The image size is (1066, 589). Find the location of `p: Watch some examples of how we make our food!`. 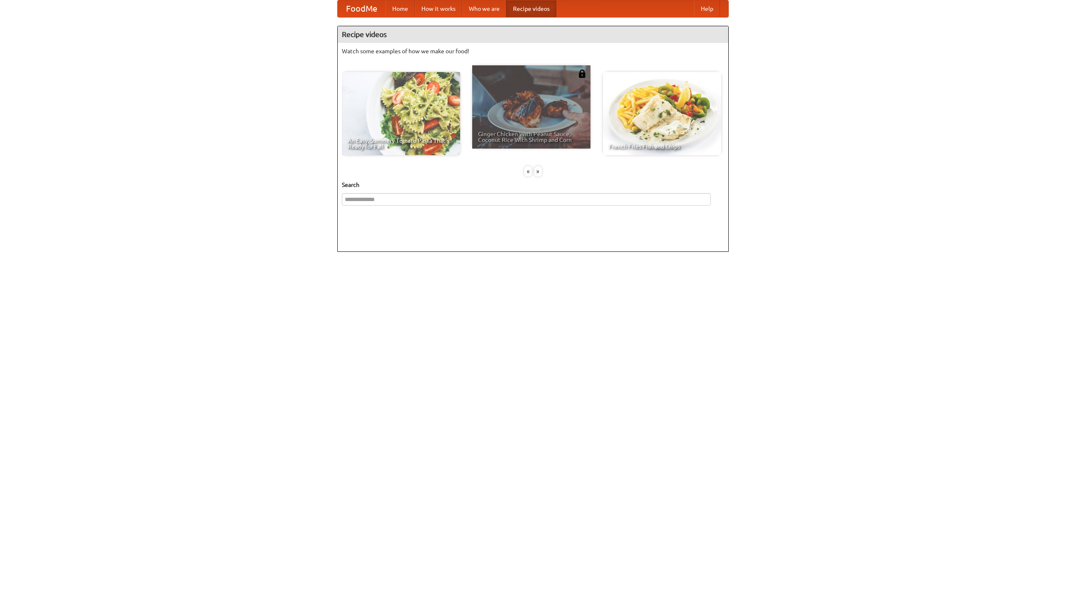

p: Watch some examples of how we make our food! is located at coordinates (533, 51).